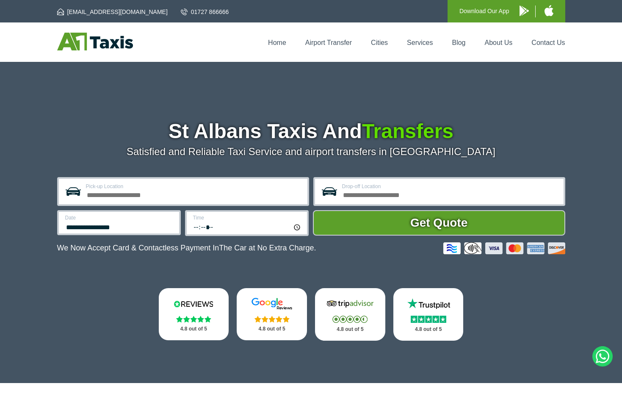 This screenshot has width=622, height=400. What do you see at coordinates (450, 186) in the screenshot?
I see `label: Drop-off Location` at bounding box center [450, 186].